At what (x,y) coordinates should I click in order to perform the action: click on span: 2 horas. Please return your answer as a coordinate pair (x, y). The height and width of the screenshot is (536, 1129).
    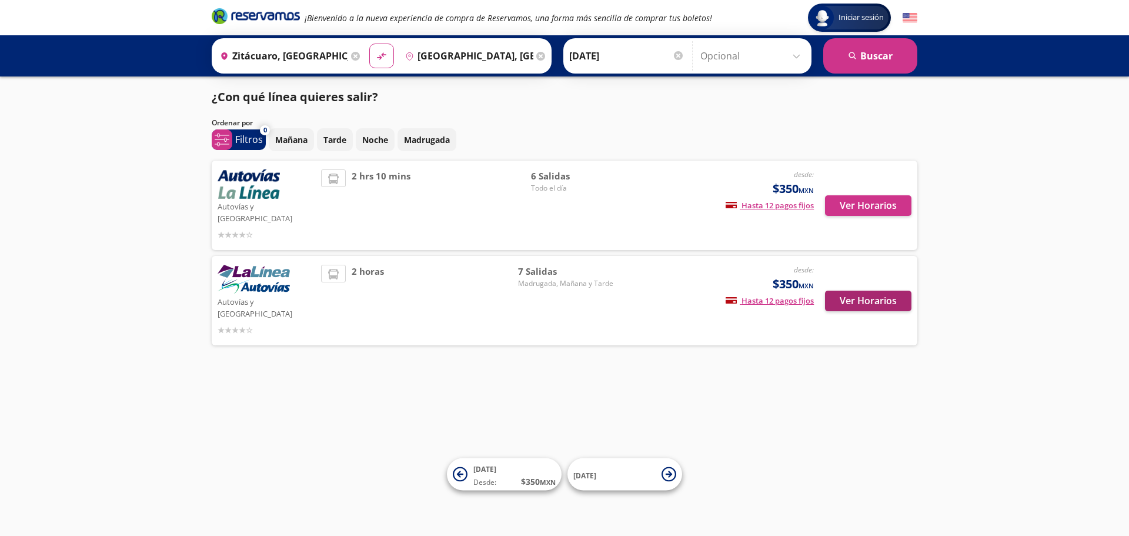
    Looking at the image, I should click on (367, 300).